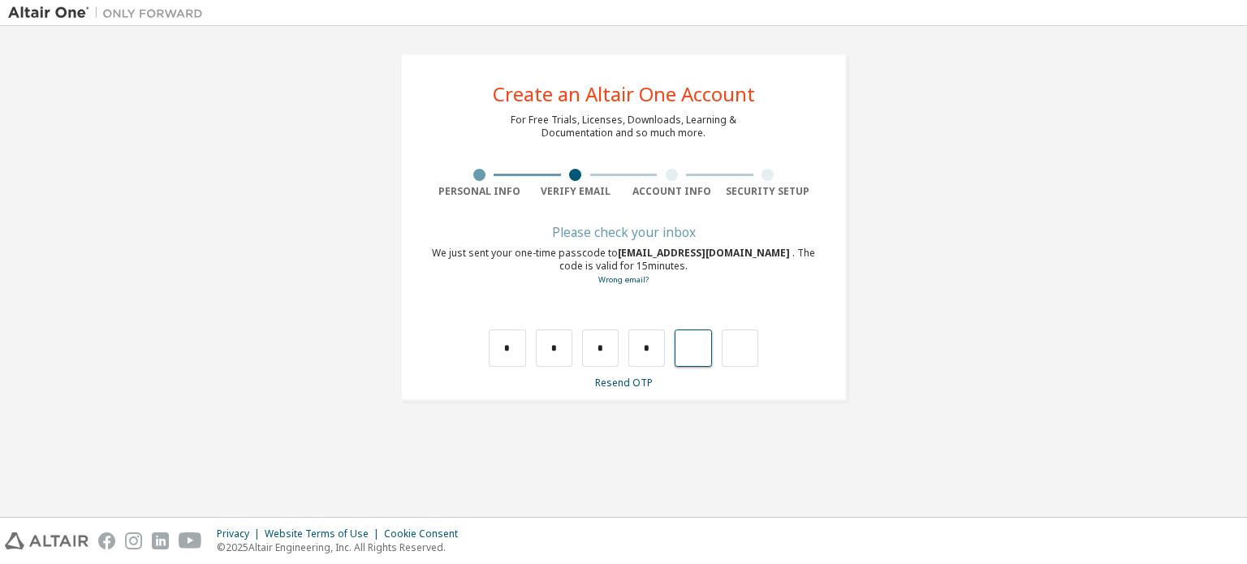 The height and width of the screenshot is (564, 1247). What do you see at coordinates (624, 383) in the screenshot?
I see `a: Resend OTP` at bounding box center [624, 383].